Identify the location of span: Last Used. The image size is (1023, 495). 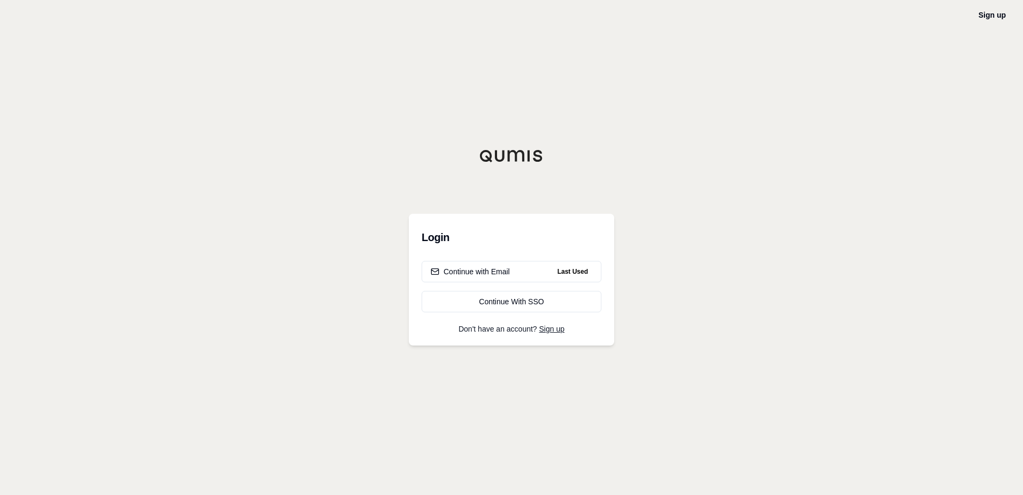
(573, 271).